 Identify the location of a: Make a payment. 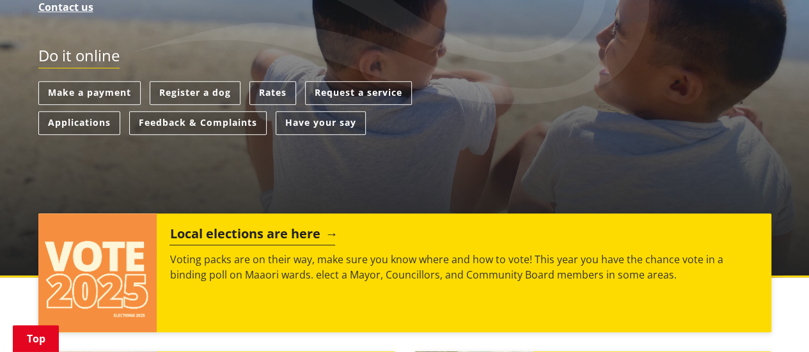
(90, 93).